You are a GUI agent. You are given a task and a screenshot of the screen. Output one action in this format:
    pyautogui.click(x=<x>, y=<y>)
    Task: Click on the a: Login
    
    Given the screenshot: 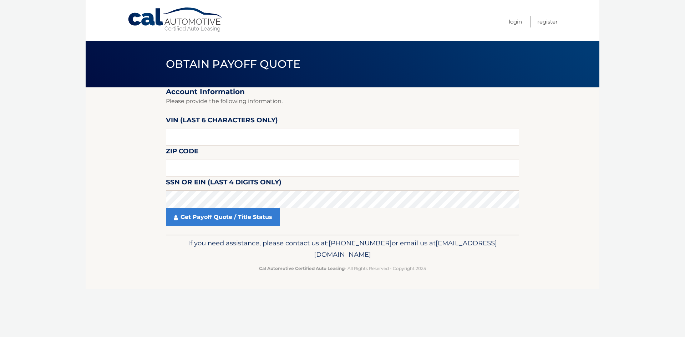 What is the action you would take?
    pyautogui.click(x=515, y=21)
    